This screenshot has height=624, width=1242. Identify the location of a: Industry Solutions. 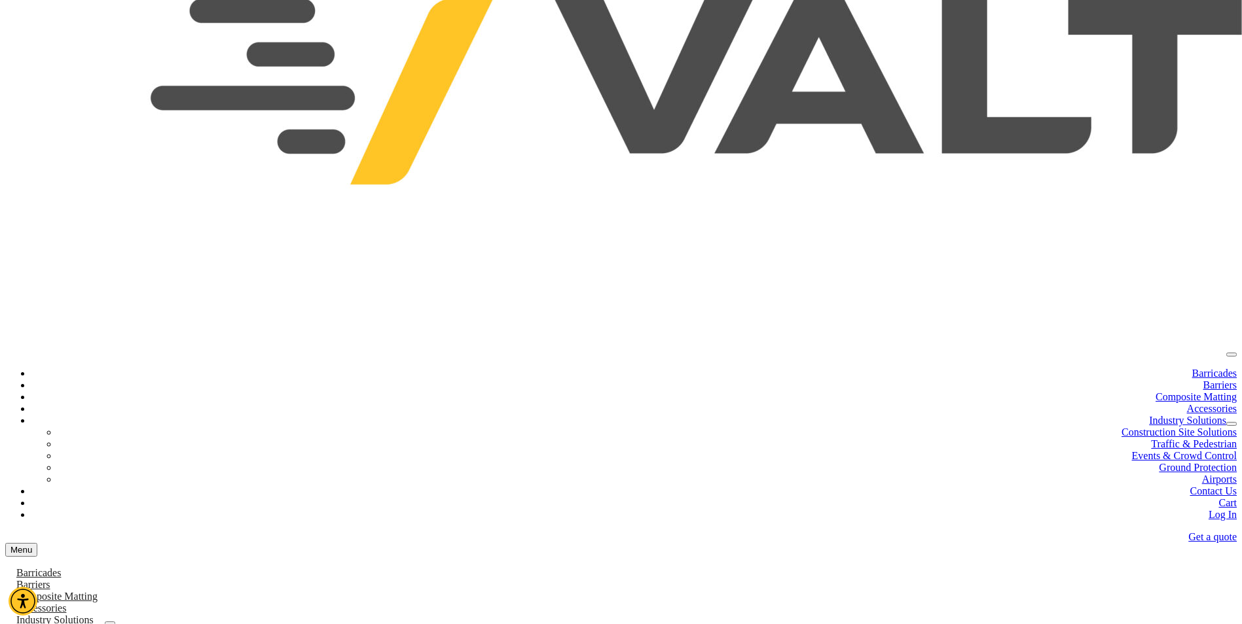
(1187, 420).